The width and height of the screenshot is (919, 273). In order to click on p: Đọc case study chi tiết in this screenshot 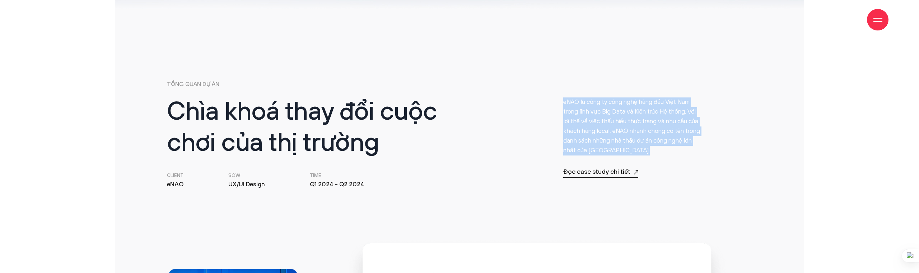, I will do `click(600, 173)`.